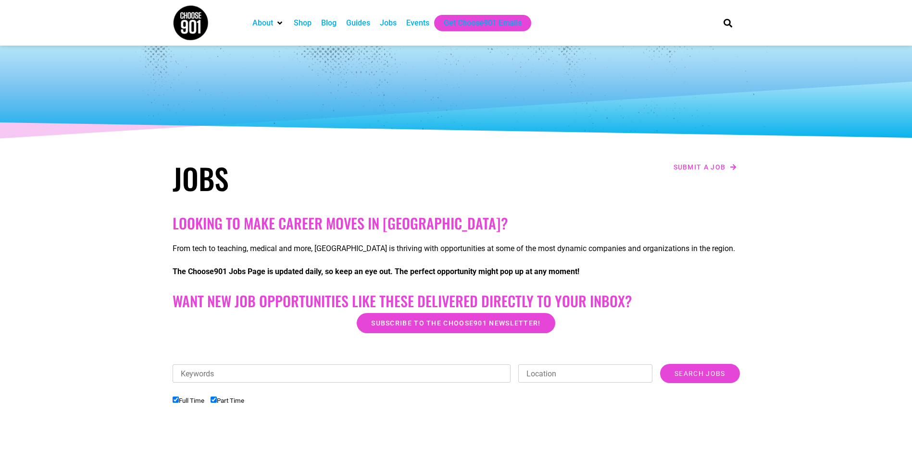 This screenshot has height=458, width=912. I want to click on input: Keywords, so click(342, 374).